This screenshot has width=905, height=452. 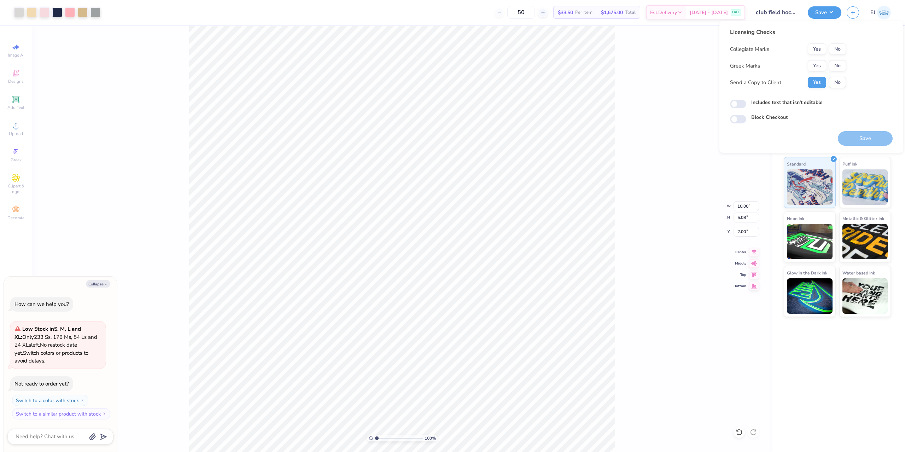 What do you see at coordinates (82, 400) in the screenshot?
I see `img: Switch to a color with stock` at bounding box center [82, 400].